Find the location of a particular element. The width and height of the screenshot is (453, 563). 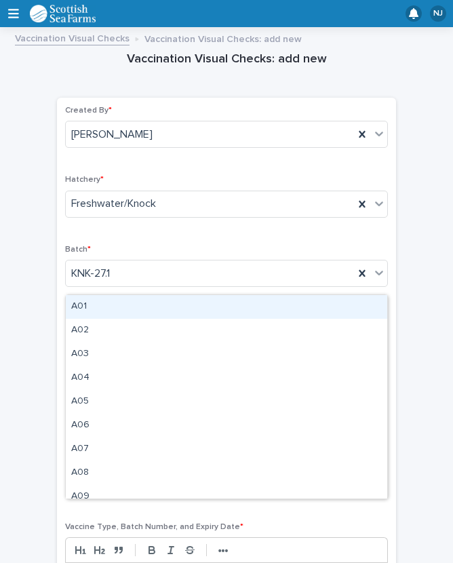

div: A02 is located at coordinates (226, 330).